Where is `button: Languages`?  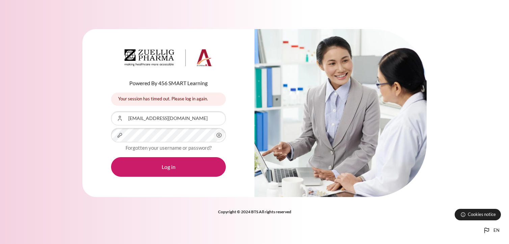 button: Languages is located at coordinates (491, 230).